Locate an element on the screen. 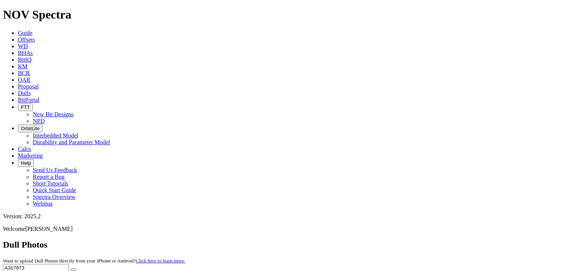 Image resolution: width=572 pixels, height=271 pixels. button: FTT is located at coordinates (25, 107).